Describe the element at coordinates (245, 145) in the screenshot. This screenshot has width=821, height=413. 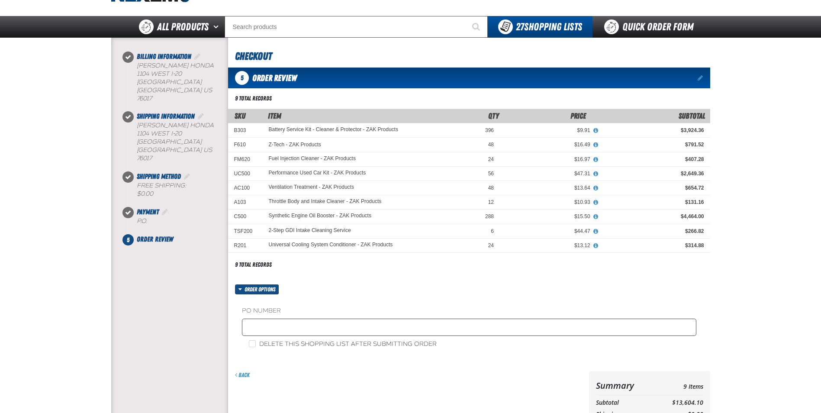
I see `td: F610` at that location.